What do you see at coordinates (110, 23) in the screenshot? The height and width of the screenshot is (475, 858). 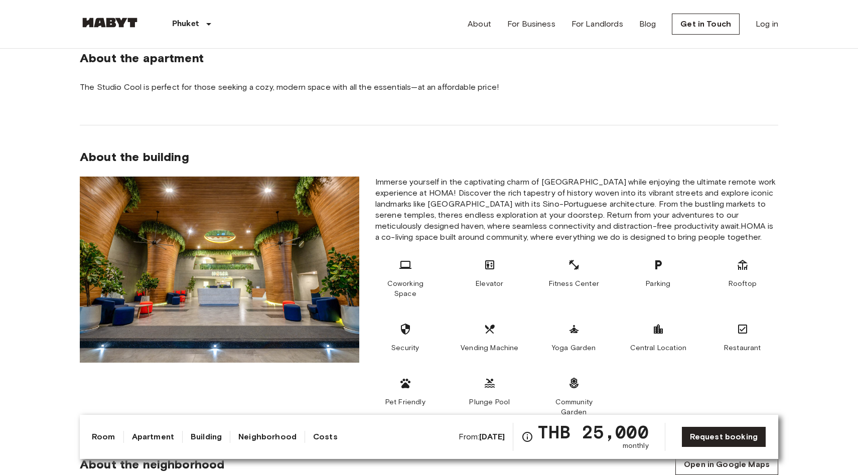 I see `img: Habyt` at bounding box center [110, 23].